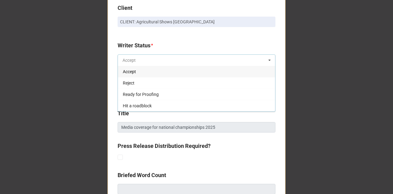 This screenshot has width=393, height=194. I want to click on span: Ready for Proofing, so click(141, 94).